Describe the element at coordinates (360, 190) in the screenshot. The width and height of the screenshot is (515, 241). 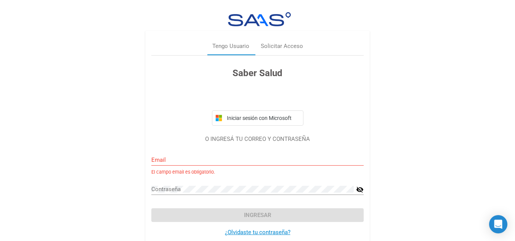
I see `mat-icon: visibility_off` at that location.